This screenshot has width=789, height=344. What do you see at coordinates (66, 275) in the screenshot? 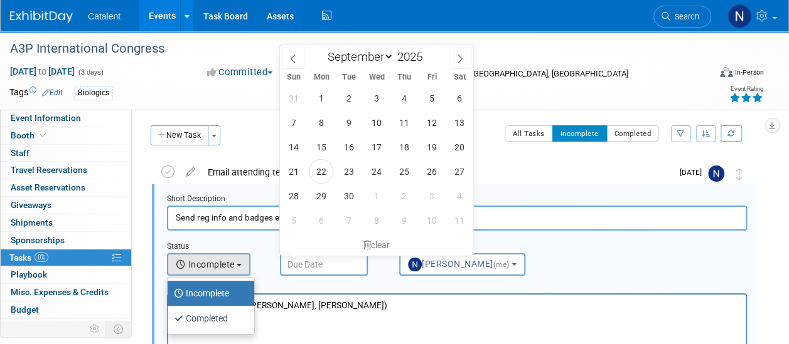
I see `a: Playbook` at bounding box center [66, 275].